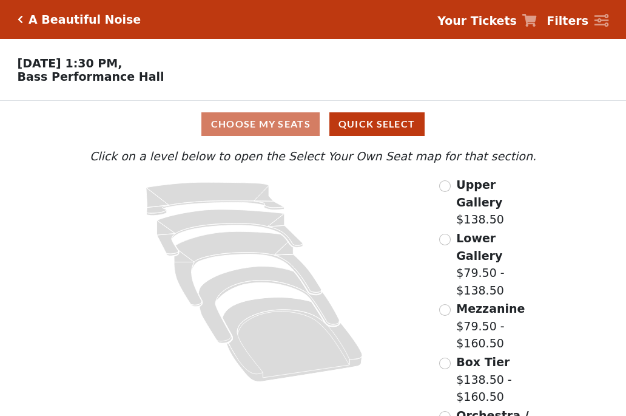 The image size is (626, 416). Describe the element at coordinates (313, 156) in the screenshot. I see `p: Click on a level below to open the Select Your Own Seat map for that section.` at that location.